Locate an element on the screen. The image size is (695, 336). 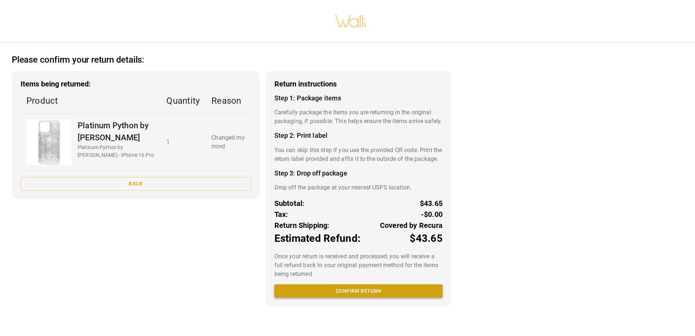
p: Quantity is located at coordinates (183, 101).